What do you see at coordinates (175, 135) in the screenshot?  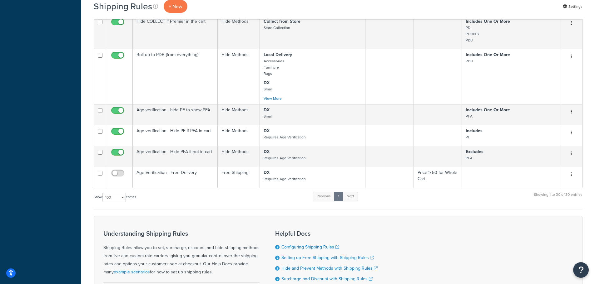 I see `td: Age verification - Hide PF if PFA in cart` at bounding box center [175, 135].